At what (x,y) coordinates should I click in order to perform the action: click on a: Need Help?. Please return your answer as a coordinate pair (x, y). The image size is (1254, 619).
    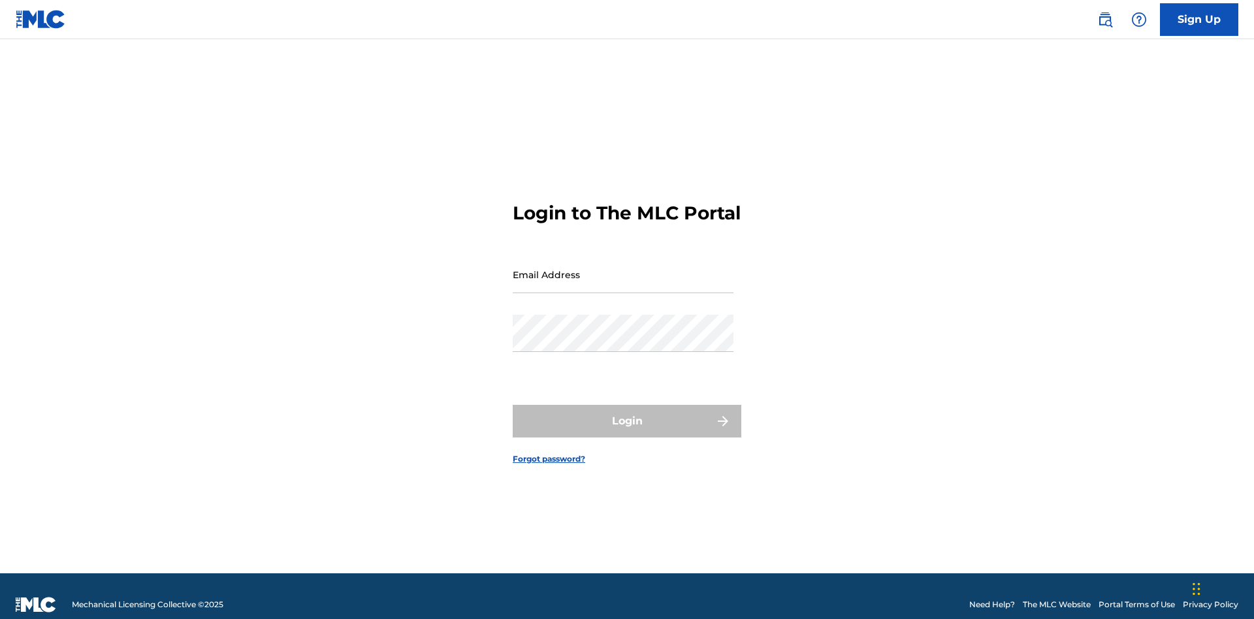
    Looking at the image, I should click on (992, 605).